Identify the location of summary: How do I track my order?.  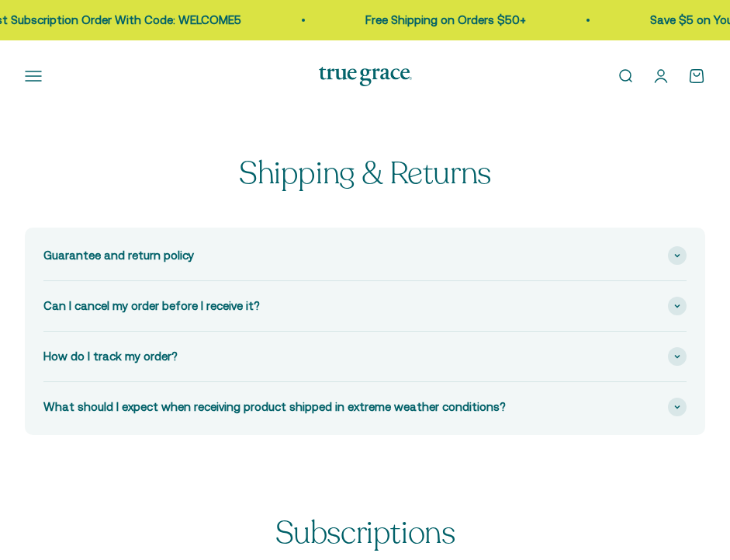
(365, 356).